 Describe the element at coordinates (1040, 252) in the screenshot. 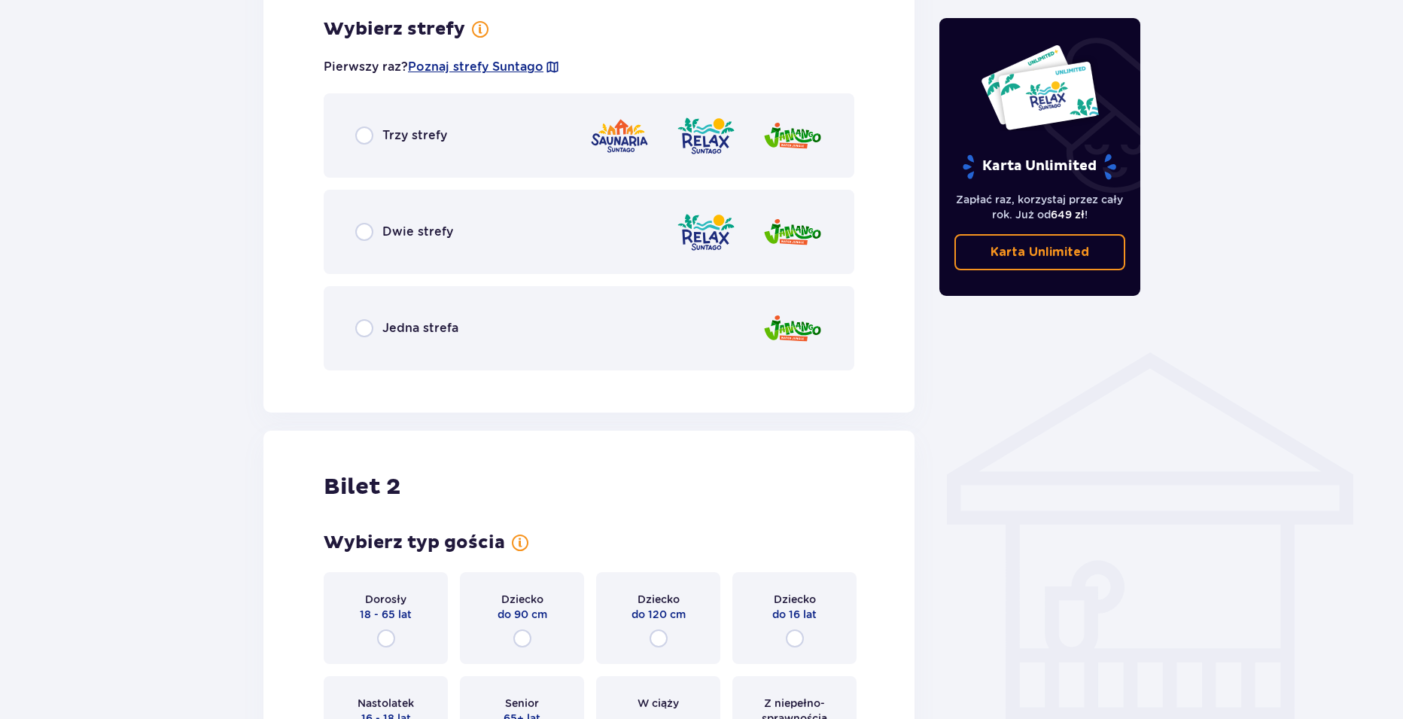

I see `a: Karta Unlimited` at that location.